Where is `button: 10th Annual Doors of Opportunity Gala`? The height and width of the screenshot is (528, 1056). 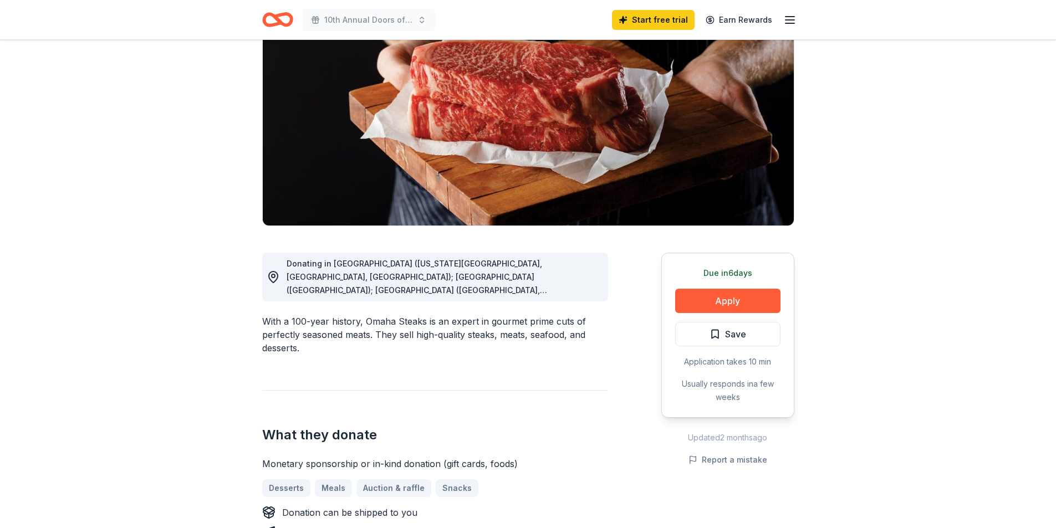 button: 10th Annual Doors of Opportunity Gala is located at coordinates (369, 20).